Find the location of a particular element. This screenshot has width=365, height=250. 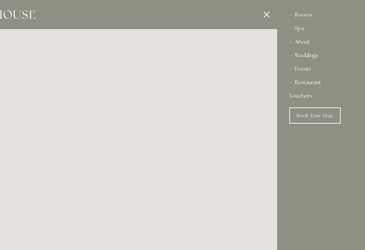

div: Weddings is located at coordinates (321, 55).